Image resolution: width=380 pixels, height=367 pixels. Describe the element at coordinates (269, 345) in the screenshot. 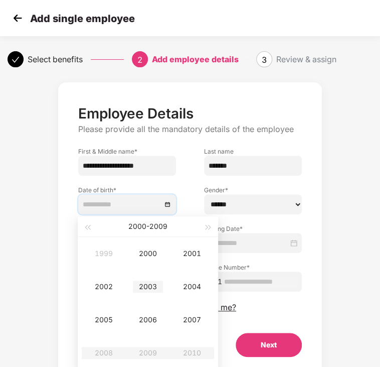

I see `button: Next` at that location.